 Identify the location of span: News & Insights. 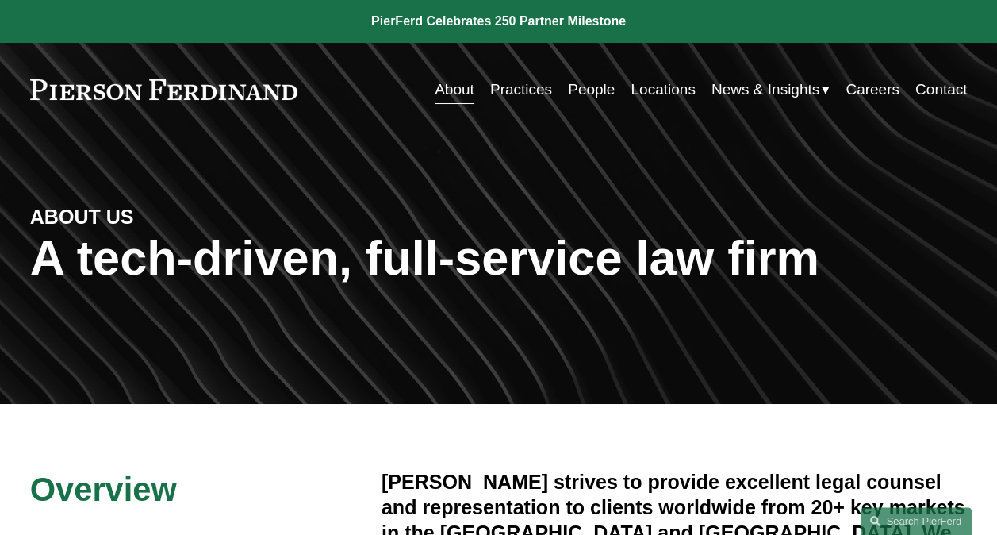
(766, 90).